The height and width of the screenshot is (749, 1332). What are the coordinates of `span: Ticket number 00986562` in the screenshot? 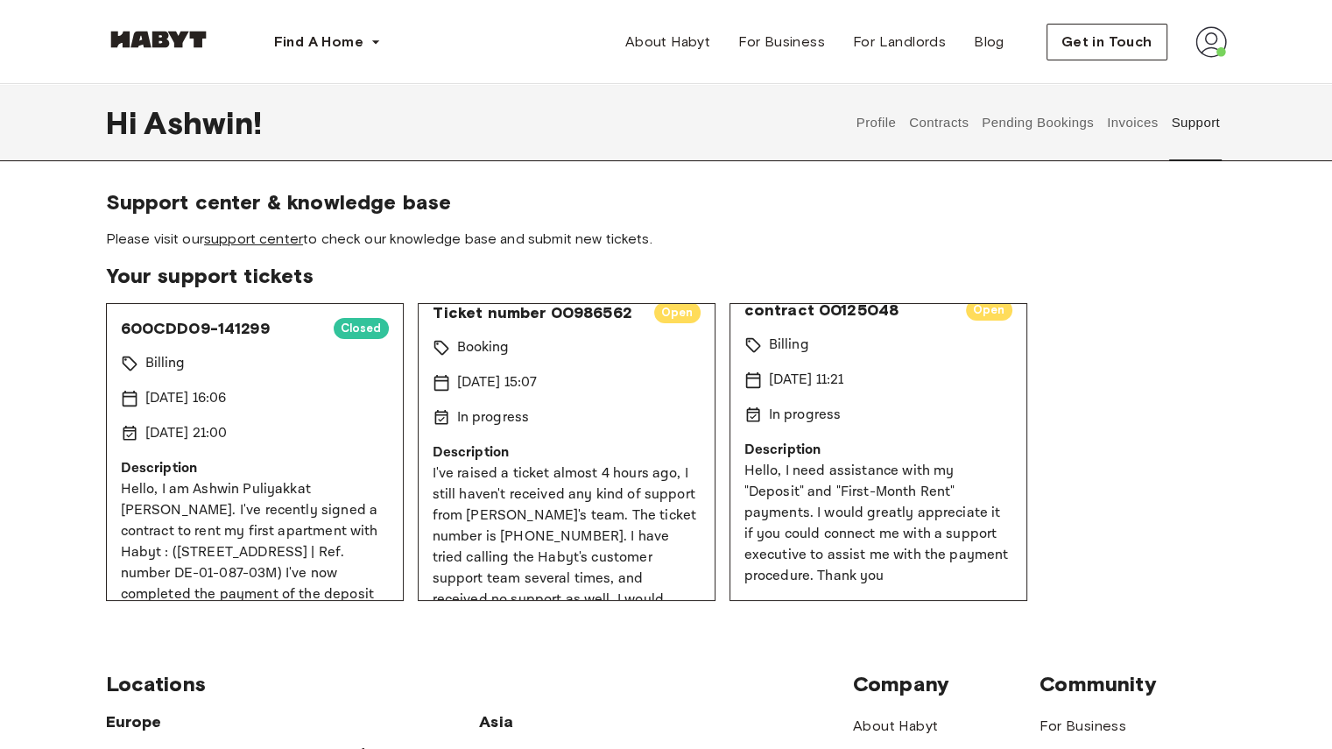 It's located at (536, 313).